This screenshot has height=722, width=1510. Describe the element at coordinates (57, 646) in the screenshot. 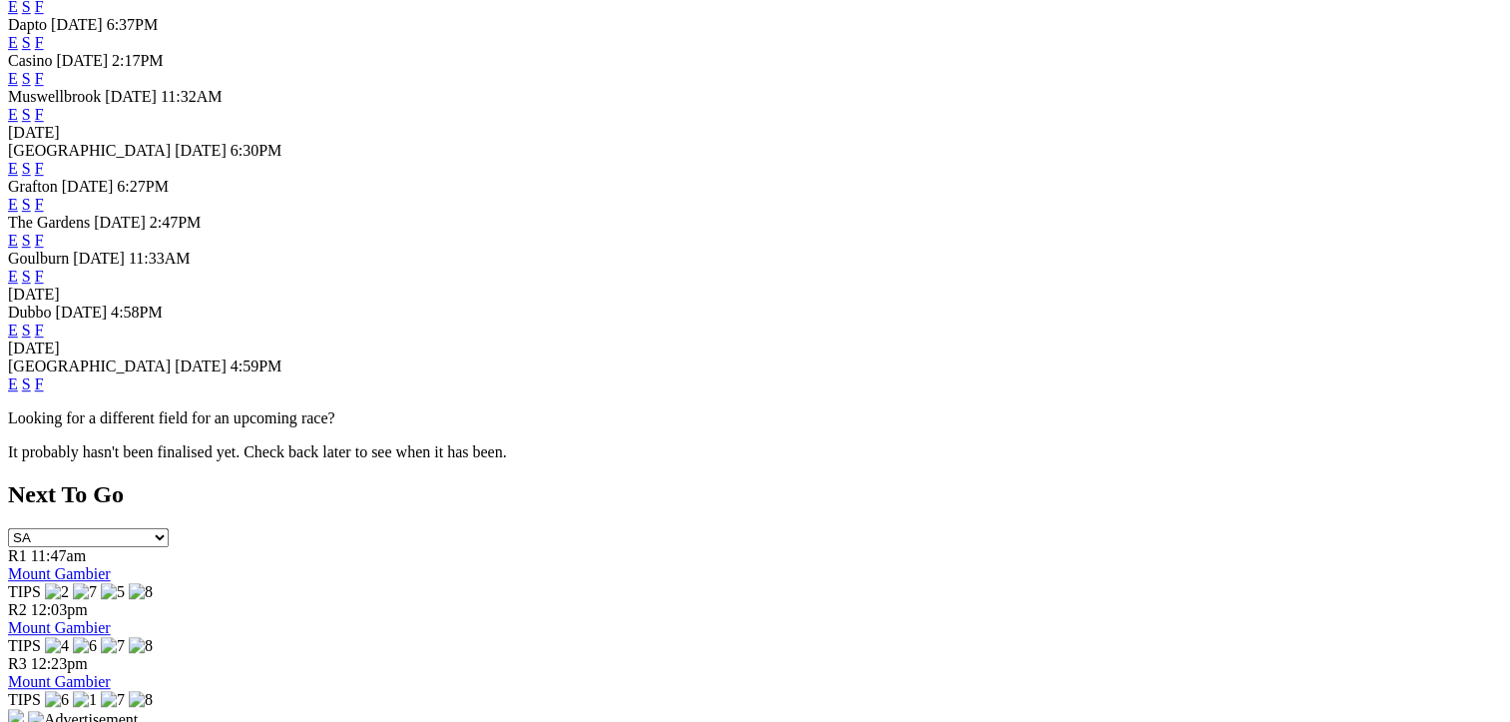

I see `img: 4` at that location.